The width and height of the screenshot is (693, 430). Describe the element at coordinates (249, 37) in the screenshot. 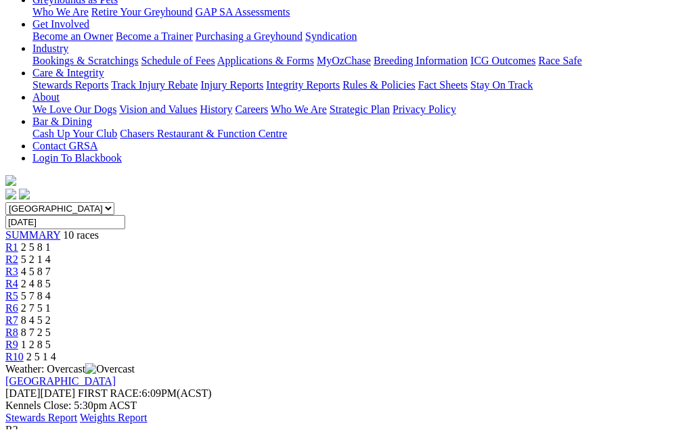

I see `a: Purchasing a Greyhound` at that location.